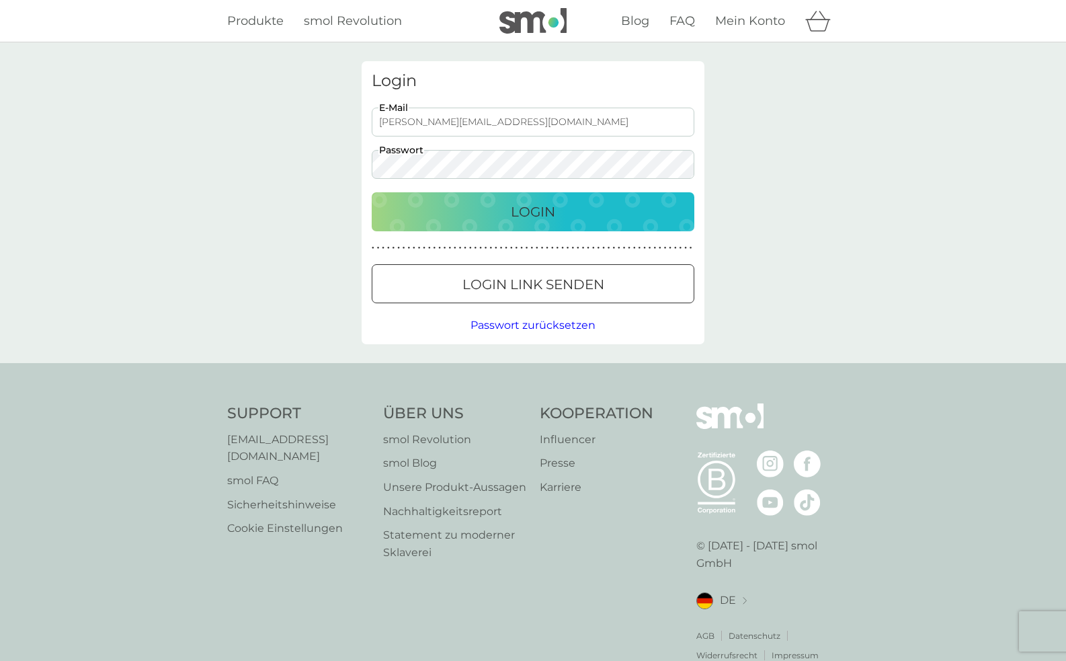 The height and width of the screenshot is (661, 1066). What do you see at coordinates (705, 635) in the screenshot?
I see `a: AGB` at bounding box center [705, 635].